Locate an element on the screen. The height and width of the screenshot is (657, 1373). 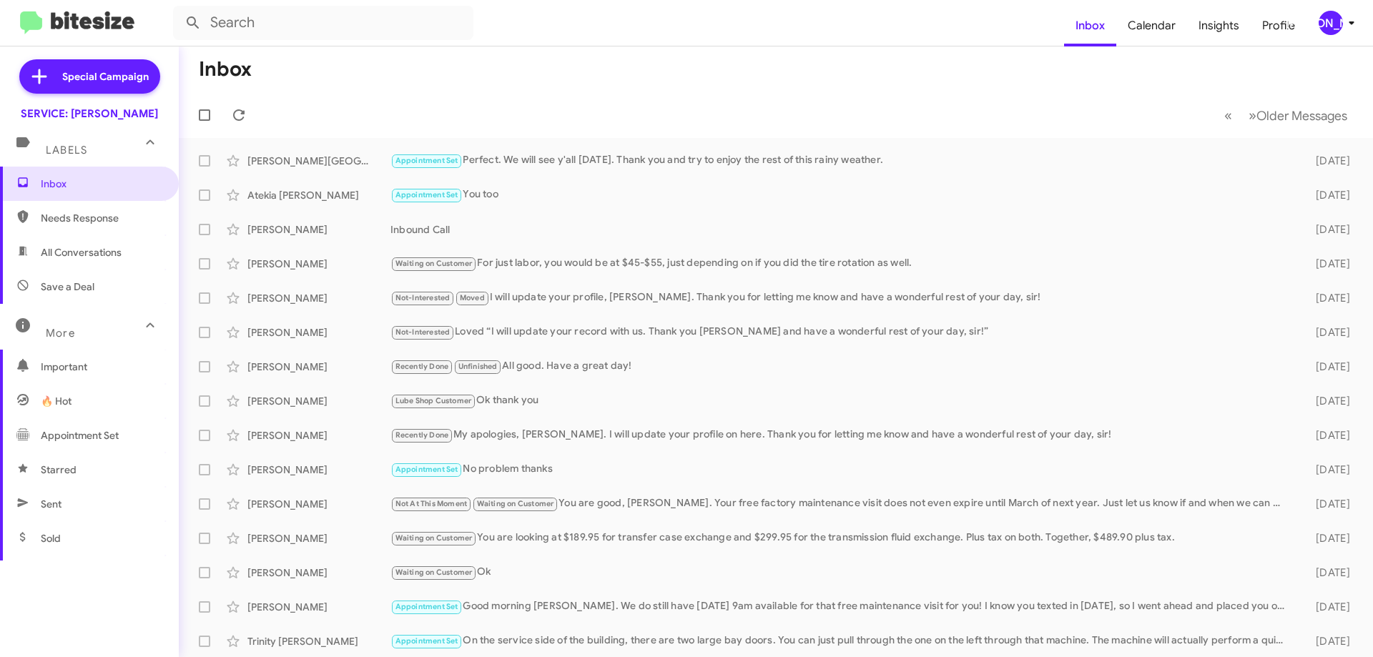
div: You are looking at $189.95 for transfer case exchange and $299.95 for the transmission fluid exch... is located at coordinates (842, 538).